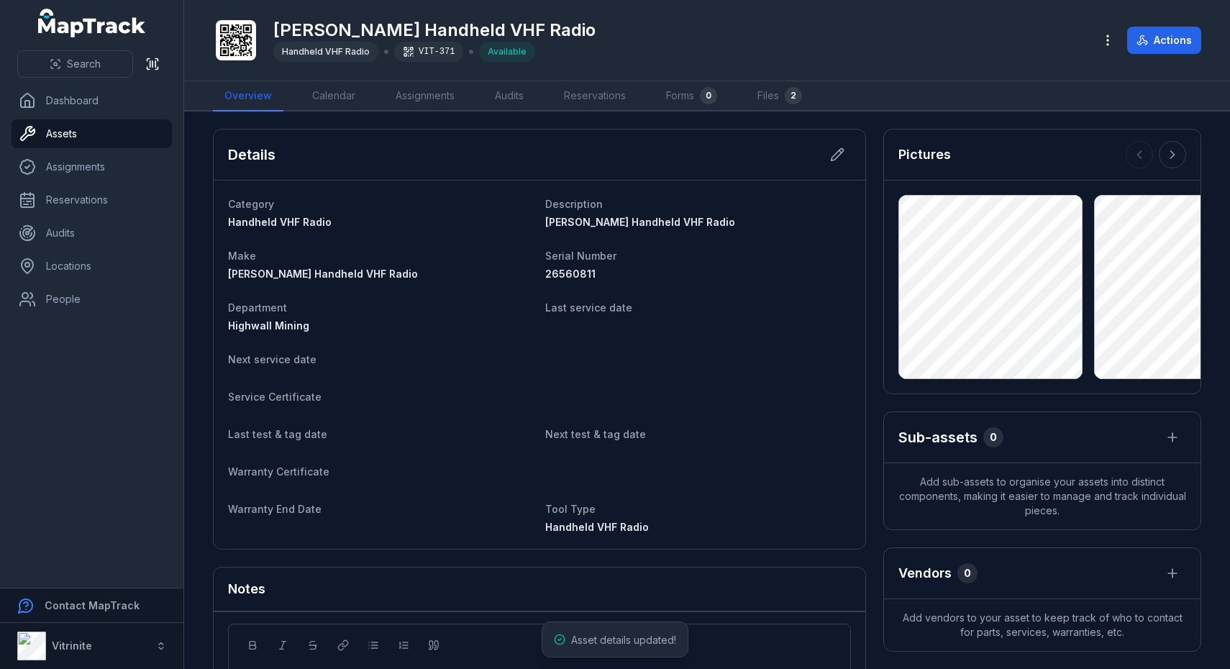 The height and width of the screenshot is (669, 1230). Describe the element at coordinates (1042, 625) in the screenshot. I see `span: Add vendors to your asset to keep track of who to contact for parts, services, warranties, etc.` at that location.